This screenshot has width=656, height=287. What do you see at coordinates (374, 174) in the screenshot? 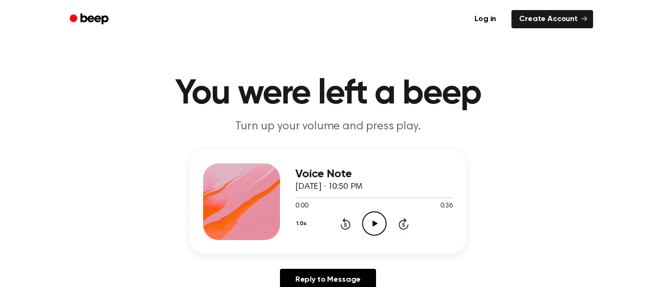
I see `h3: Voice Note` at bounding box center [374, 174].